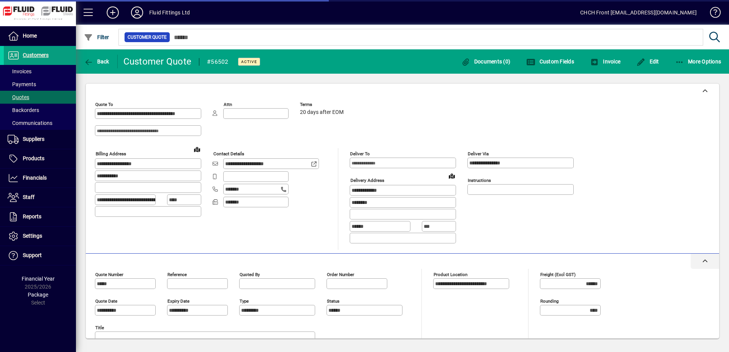 This screenshot has width=729, height=352. What do you see at coordinates (550, 62) in the screenshot?
I see `span: Custom Fields` at bounding box center [550, 62].